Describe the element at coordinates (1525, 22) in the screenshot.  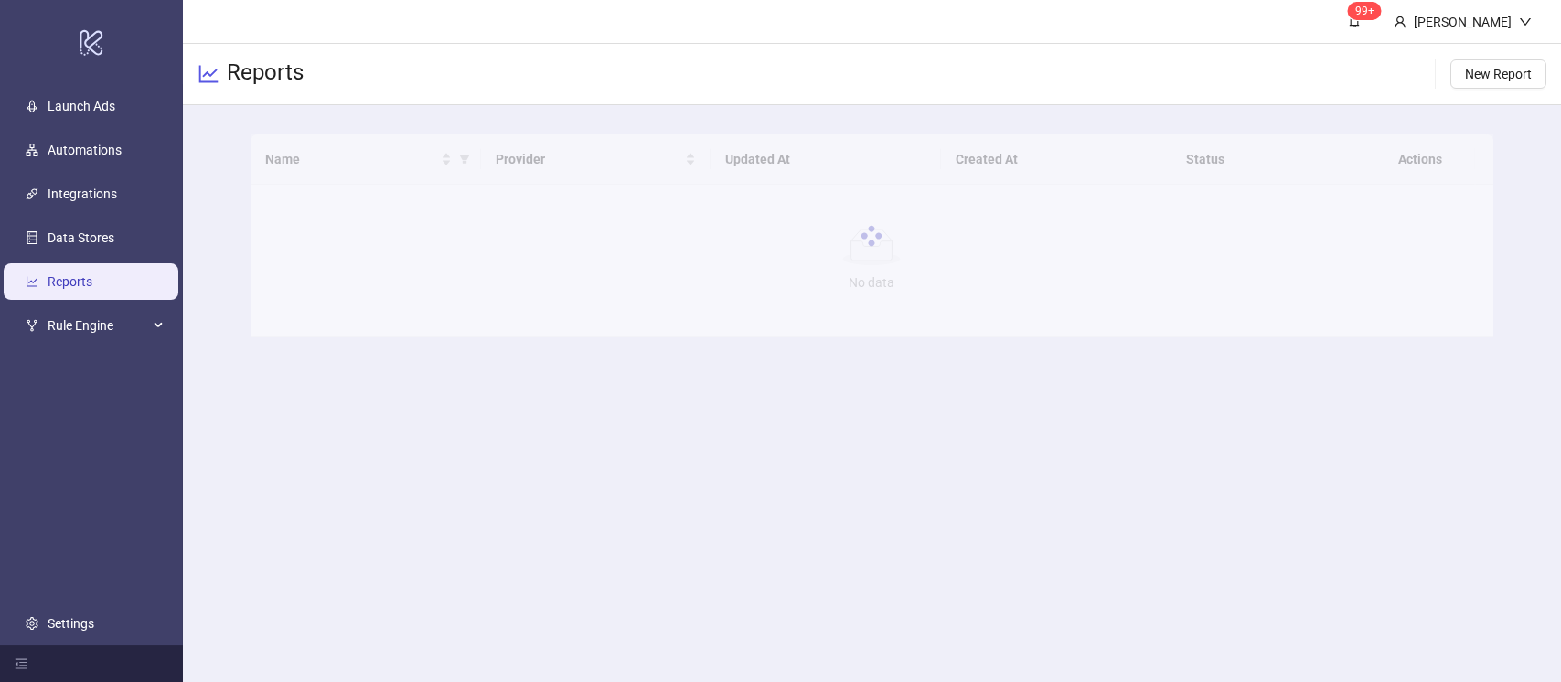
I see `span: down` at that location.